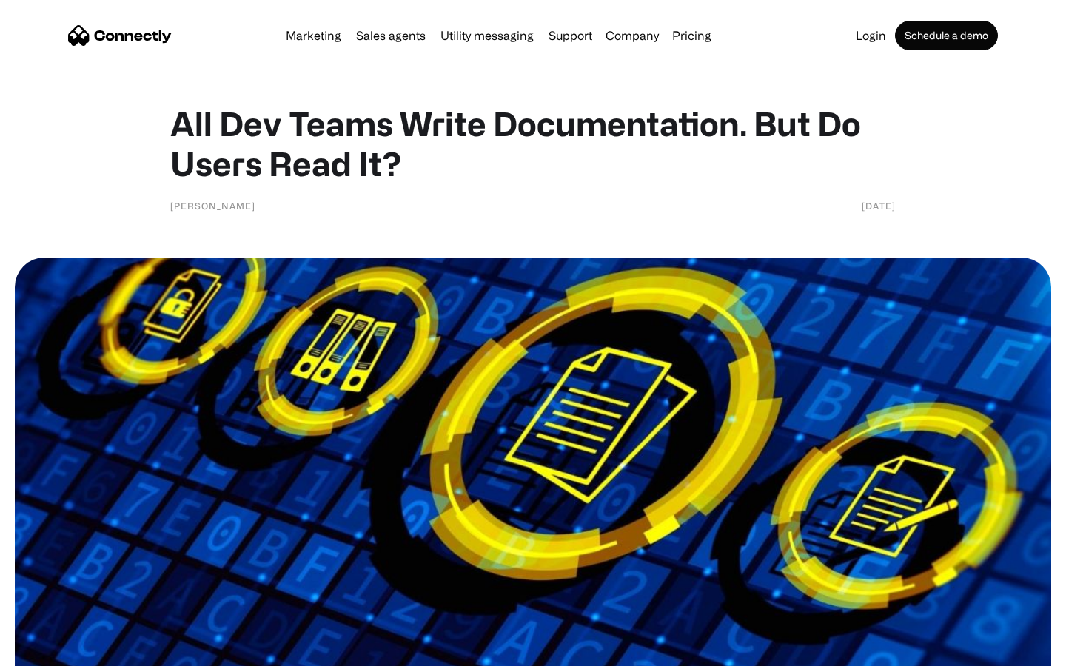 The image size is (1066, 666). I want to click on a: Login, so click(871, 36).